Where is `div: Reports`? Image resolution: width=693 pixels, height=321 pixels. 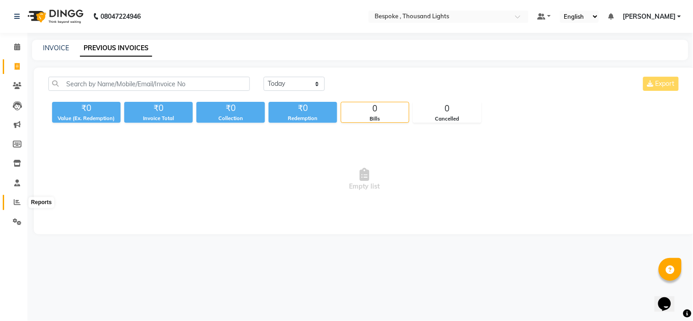
div: Reports is located at coordinates (41, 203).